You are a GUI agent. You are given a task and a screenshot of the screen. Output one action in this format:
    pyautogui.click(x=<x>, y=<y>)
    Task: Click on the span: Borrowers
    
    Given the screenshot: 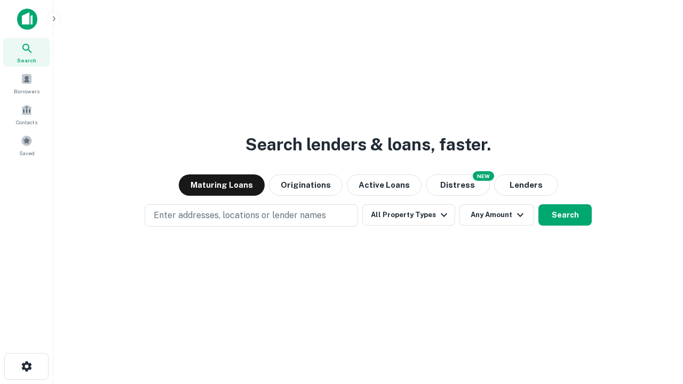 What is the action you would take?
    pyautogui.click(x=27, y=91)
    